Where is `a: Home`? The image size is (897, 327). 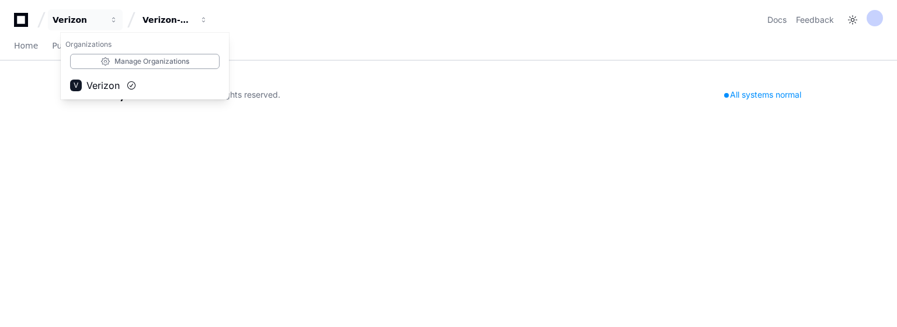 a: Home is located at coordinates (26, 46).